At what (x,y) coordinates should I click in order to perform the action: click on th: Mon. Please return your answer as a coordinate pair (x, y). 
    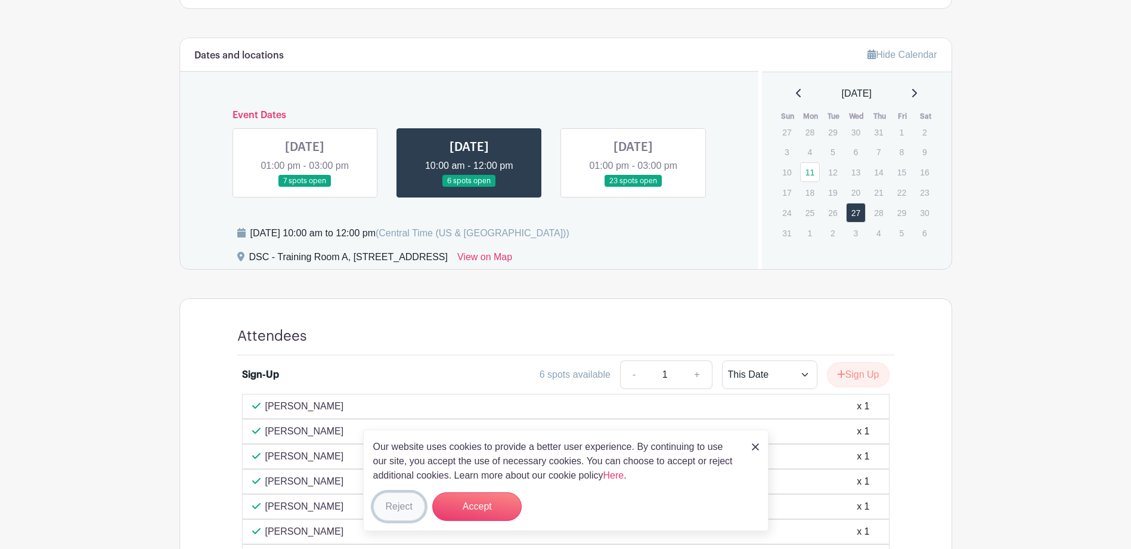
    Looking at the image, I should click on (811, 116).